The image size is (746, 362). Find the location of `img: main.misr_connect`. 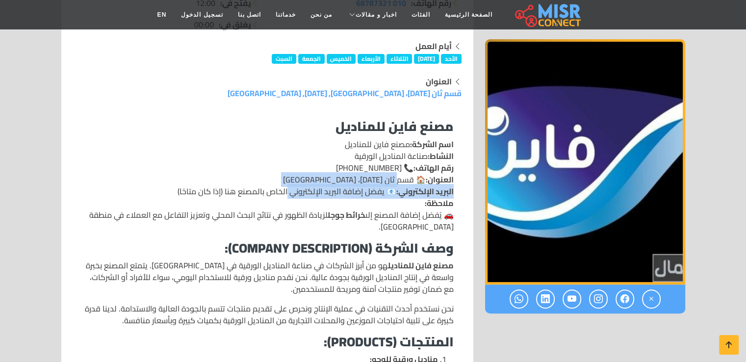

img: main.misr_connect is located at coordinates (548, 15).